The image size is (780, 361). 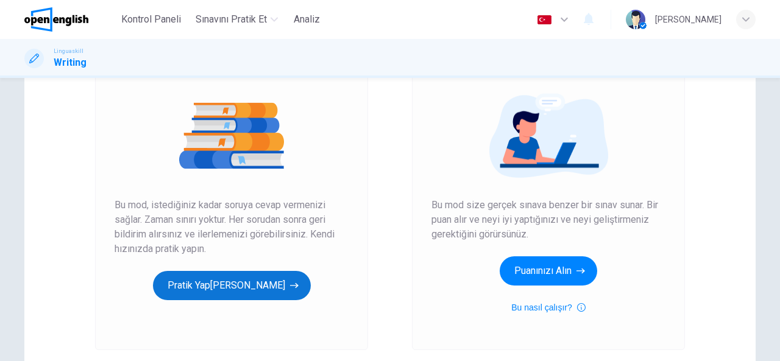 I want to click on img: OpenEnglish logo, so click(x=56, y=19).